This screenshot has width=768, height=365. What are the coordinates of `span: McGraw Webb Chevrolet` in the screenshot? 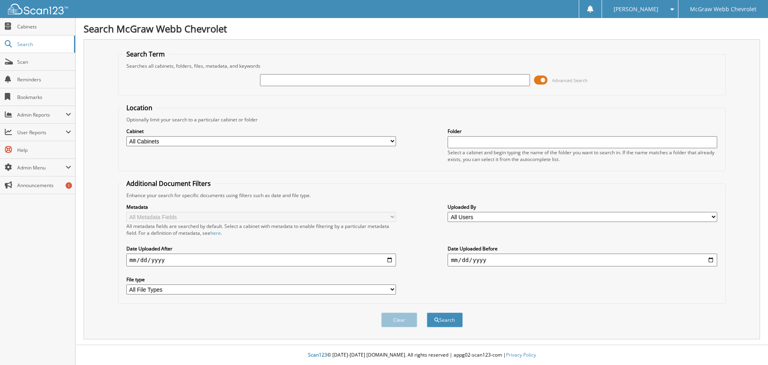 It's located at (724, 9).